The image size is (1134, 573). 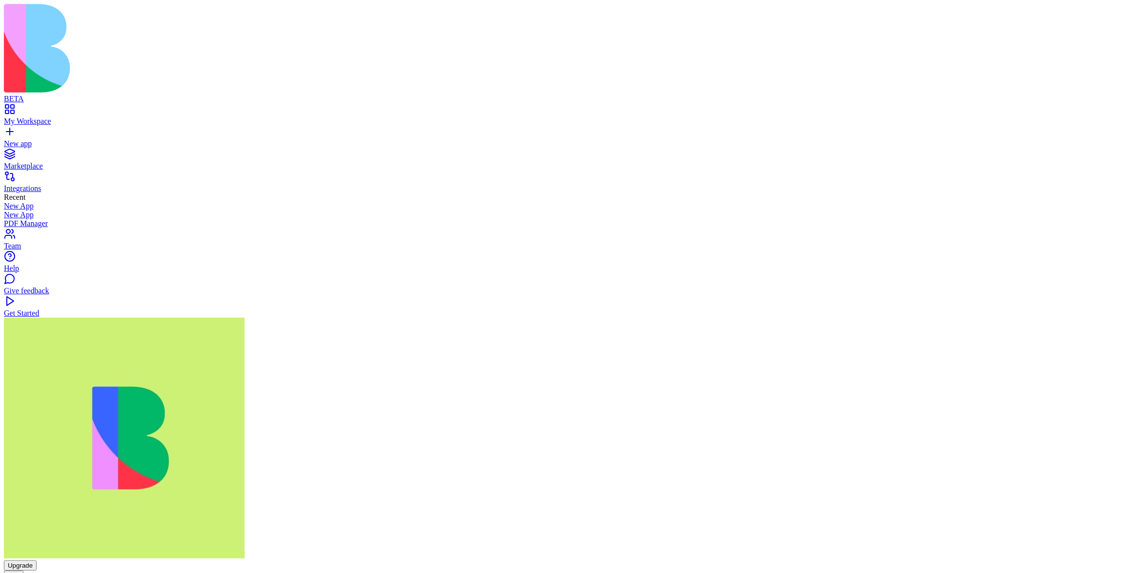 What do you see at coordinates (20, 565) in the screenshot?
I see `button: Upgrade` at bounding box center [20, 565].